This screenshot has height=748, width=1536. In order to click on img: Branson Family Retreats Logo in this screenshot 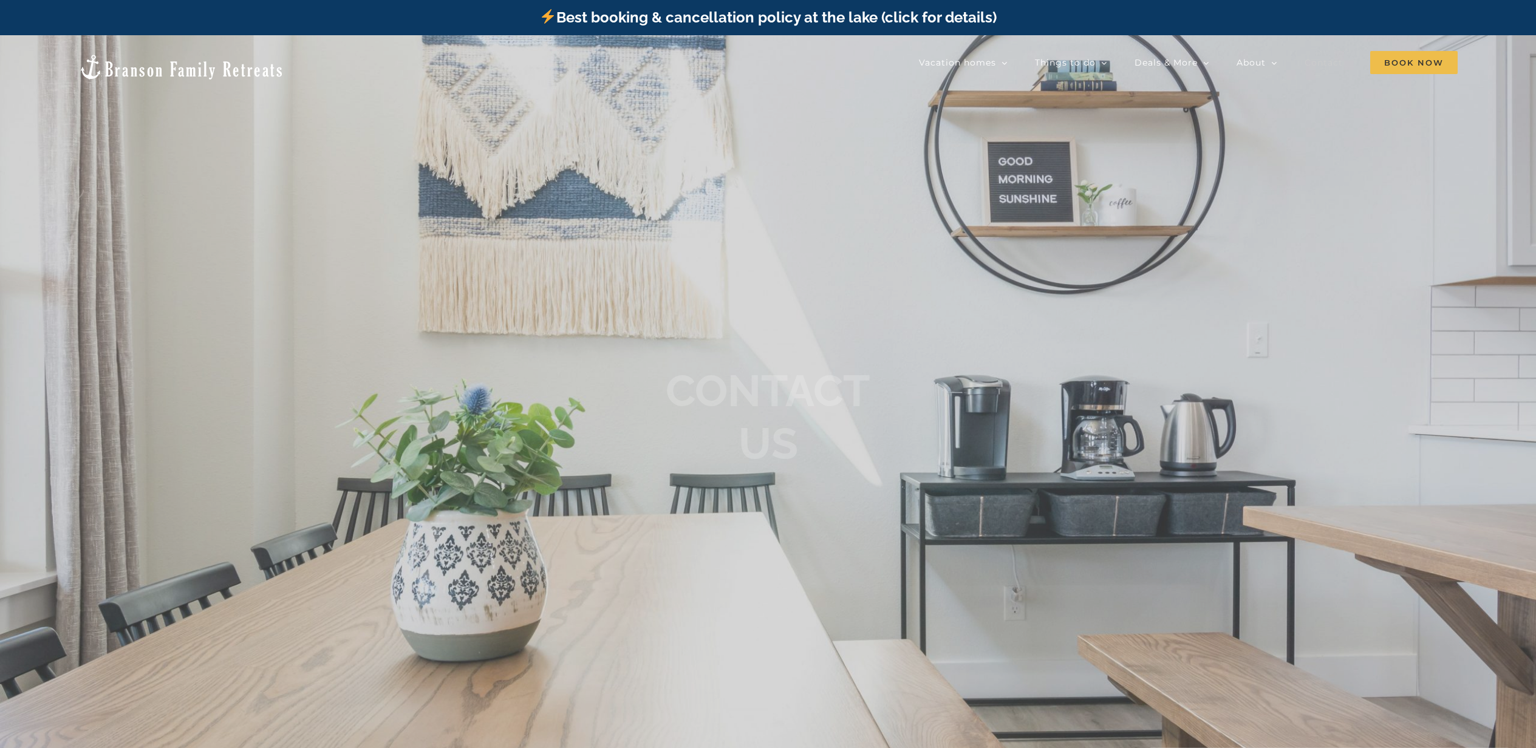, I will do `click(181, 67)`.